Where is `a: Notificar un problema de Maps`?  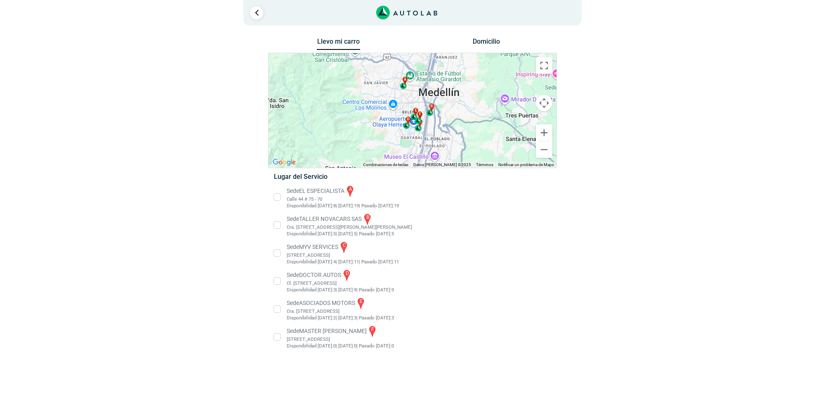
a: Notificar un problema de Maps is located at coordinates (526, 165).